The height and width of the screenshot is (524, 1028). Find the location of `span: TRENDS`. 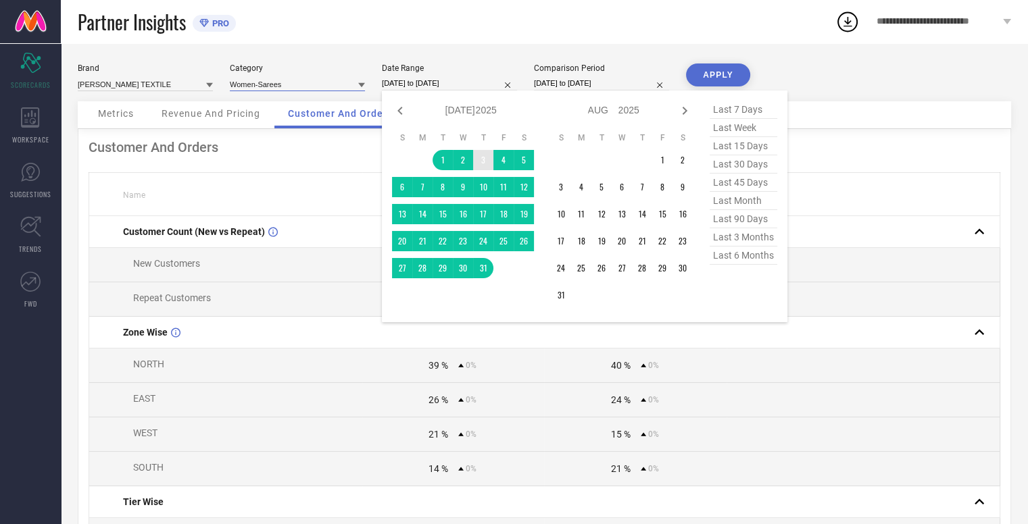

span: TRENDS is located at coordinates (30, 249).